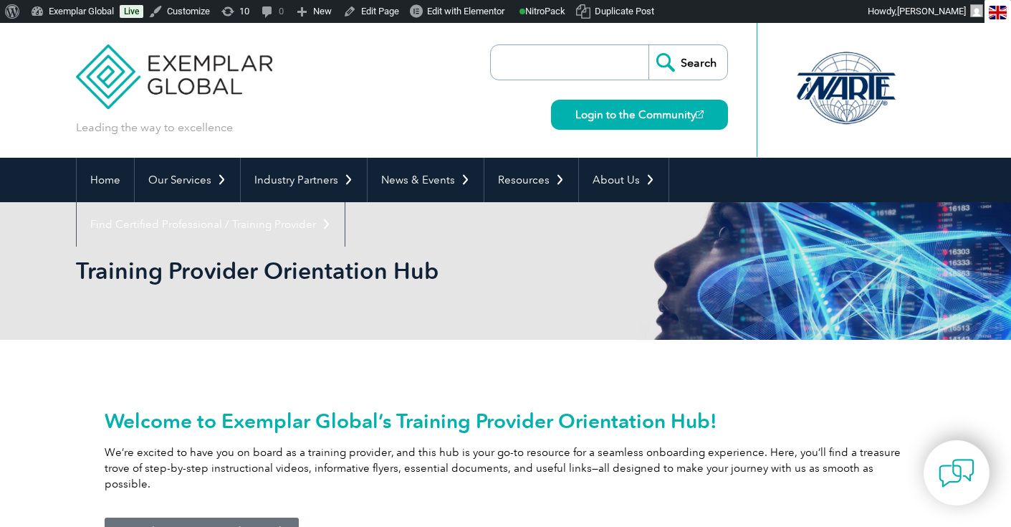 This screenshot has width=1011, height=527. What do you see at coordinates (623, 180) in the screenshot?
I see `a: About Us` at bounding box center [623, 180].